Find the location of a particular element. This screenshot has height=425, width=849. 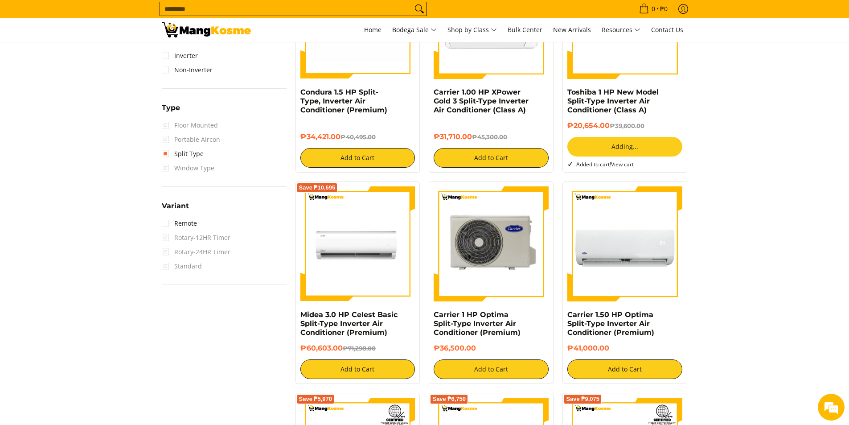

h6: ₱20,654.00 is located at coordinates (625, 126).